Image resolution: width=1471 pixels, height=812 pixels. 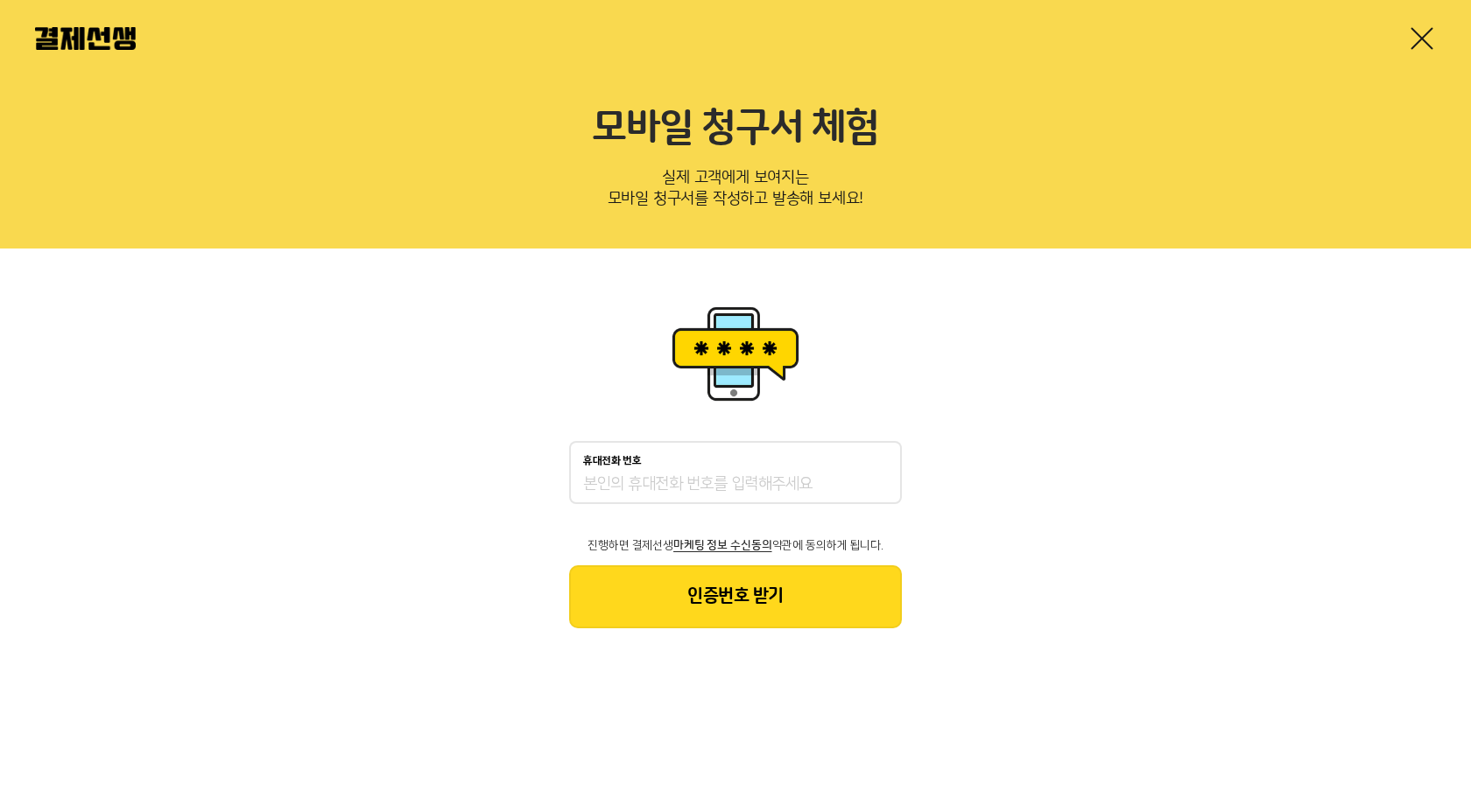 What do you see at coordinates (736, 597) in the screenshot?
I see `button: 인증번호 받기` at bounding box center [736, 597].